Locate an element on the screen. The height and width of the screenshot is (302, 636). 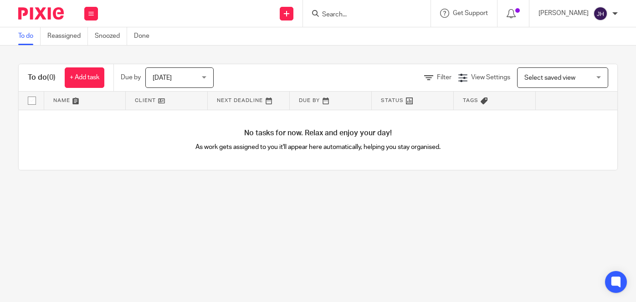
a: + Add task is located at coordinates (84, 77).